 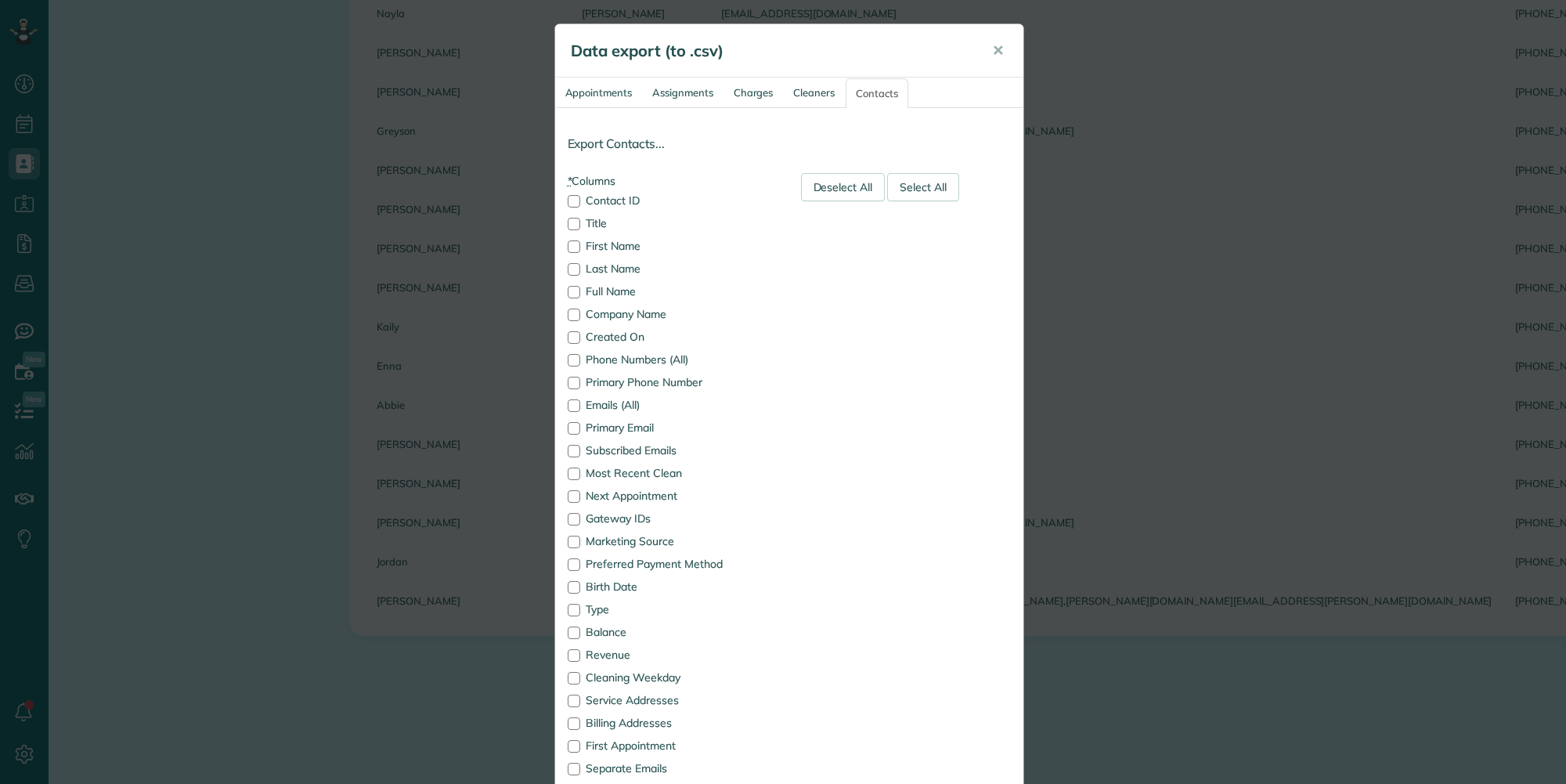 I want to click on label: First Name, so click(x=672, y=246).